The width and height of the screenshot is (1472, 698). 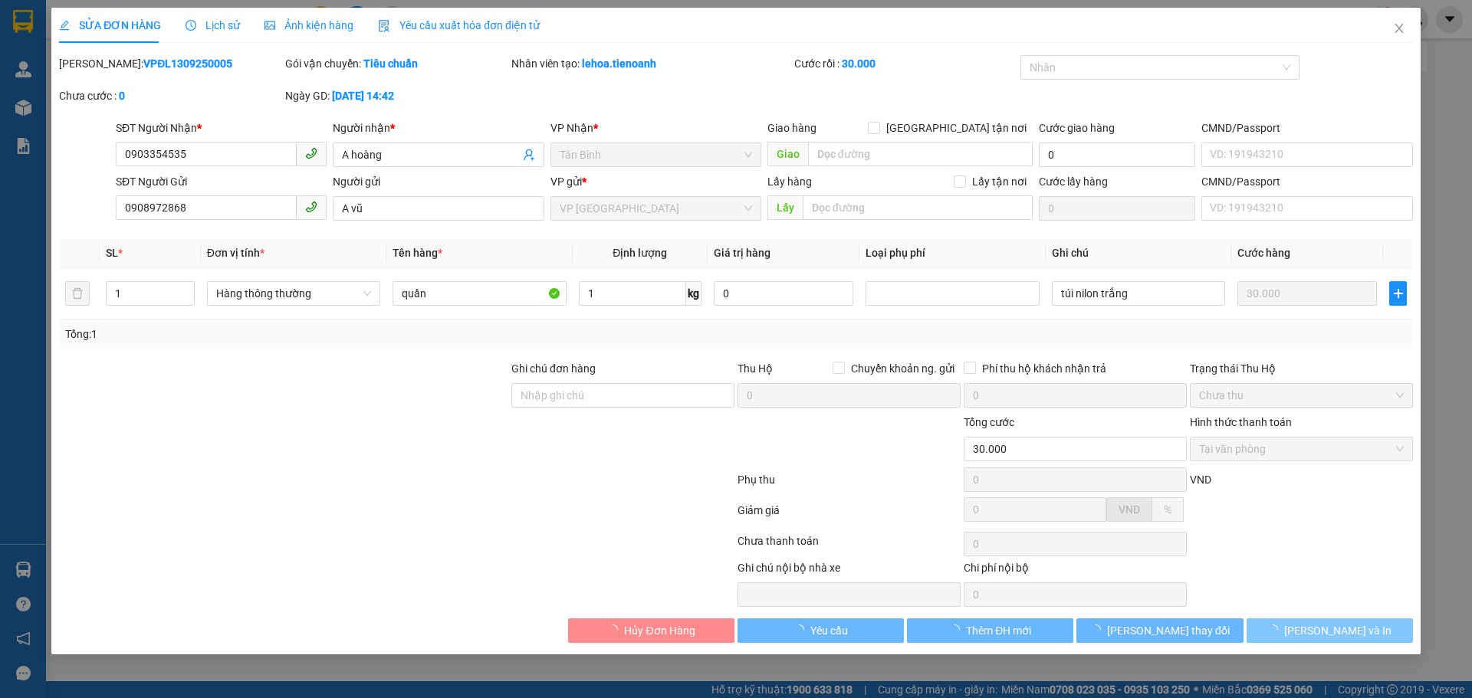 I want to click on label: Ghi chú đơn hàng, so click(x=553, y=369).